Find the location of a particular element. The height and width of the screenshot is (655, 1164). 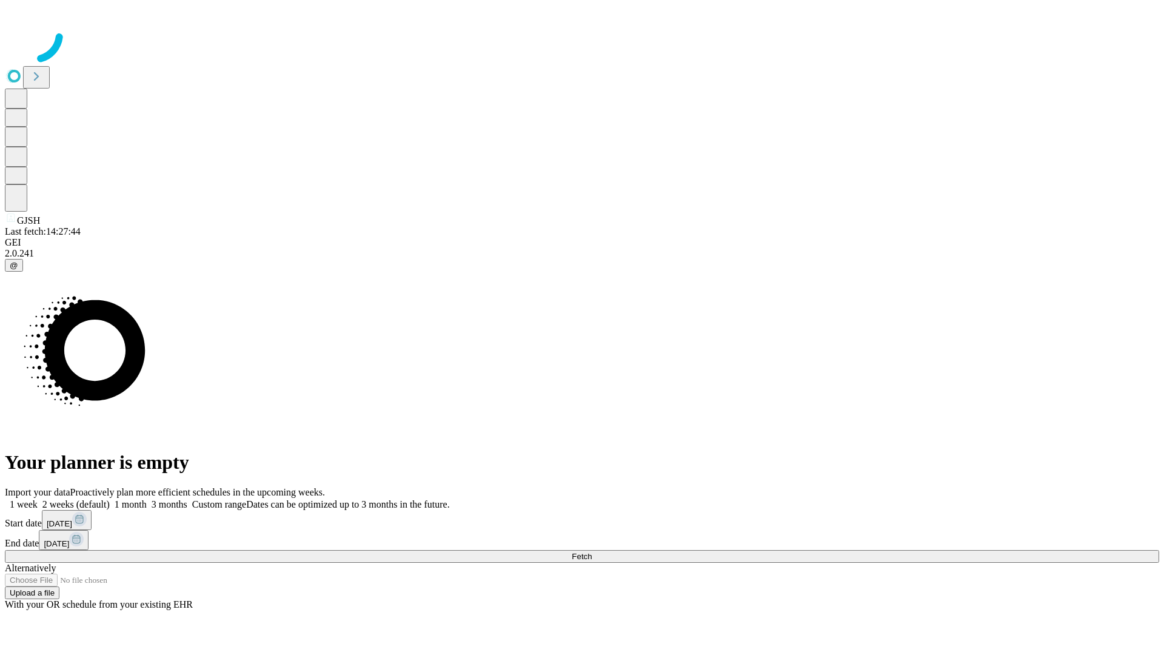

span: Dates can be optimized up to 3 months in the future. is located at coordinates (347, 504).